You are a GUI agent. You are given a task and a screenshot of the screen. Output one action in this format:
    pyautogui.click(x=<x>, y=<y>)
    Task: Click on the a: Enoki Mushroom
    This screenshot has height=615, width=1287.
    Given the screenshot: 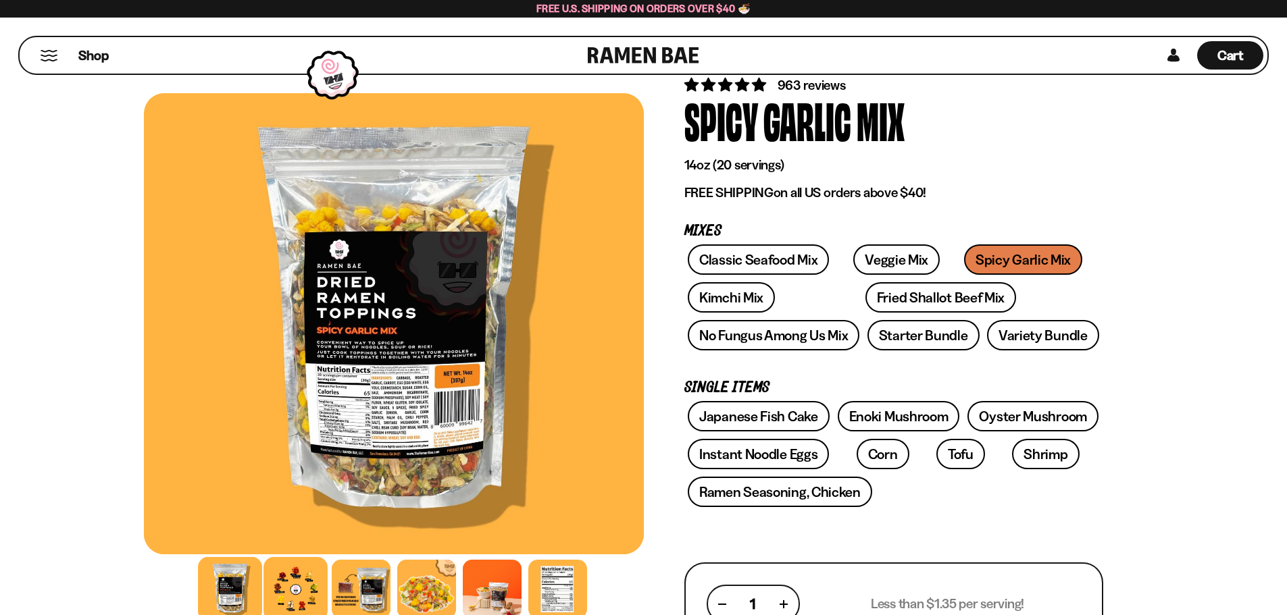 What is the action you would take?
    pyautogui.click(x=899, y=416)
    